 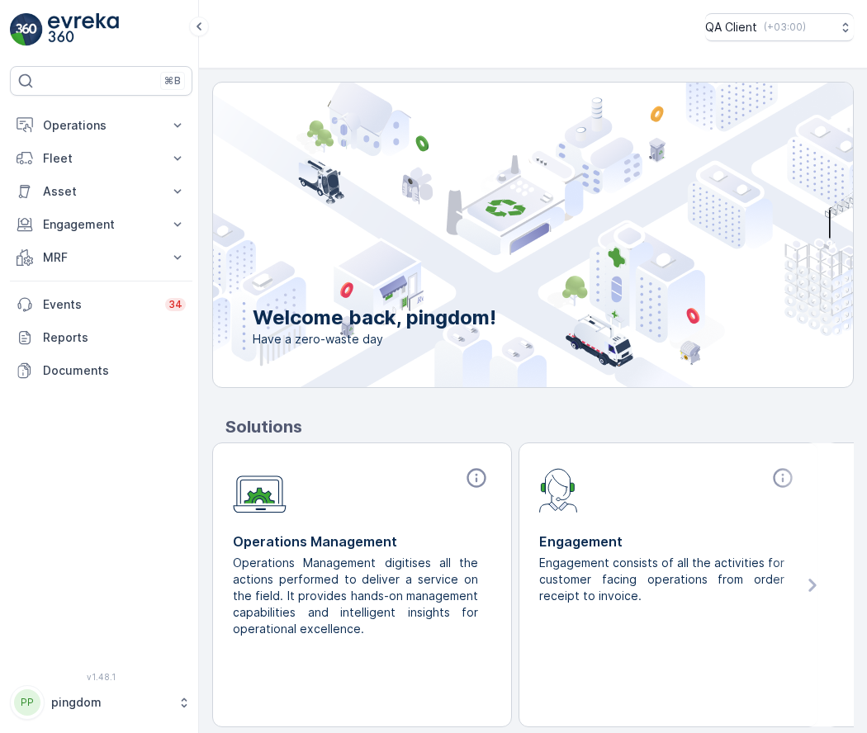 What do you see at coordinates (101, 677) in the screenshot?
I see `span: v 1.48.1` at bounding box center [101, 677].